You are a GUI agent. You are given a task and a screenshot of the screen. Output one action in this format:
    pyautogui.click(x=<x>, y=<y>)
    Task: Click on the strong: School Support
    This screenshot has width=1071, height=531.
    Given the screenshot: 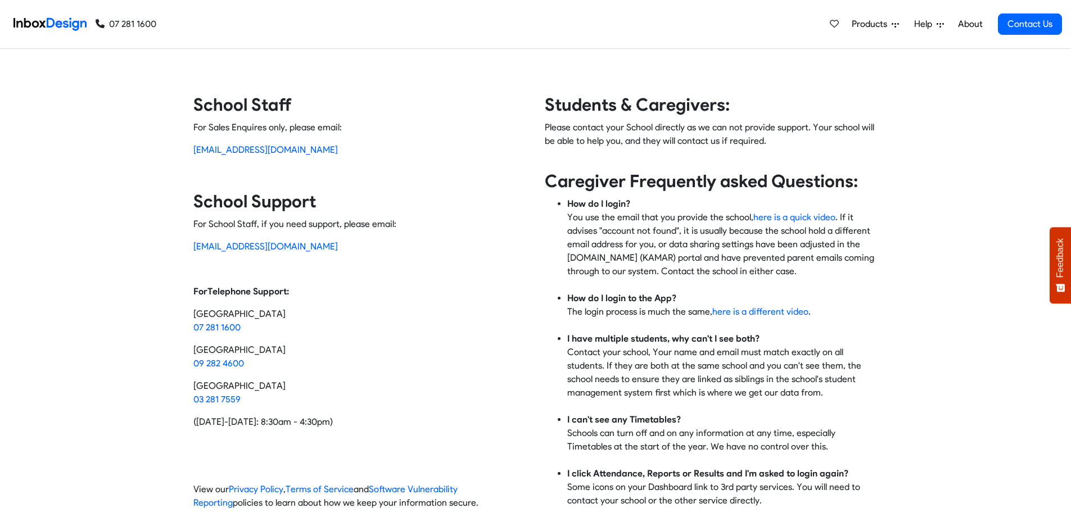 What is the action you would take?
    pyautogui.click(x=255, y=201)
    